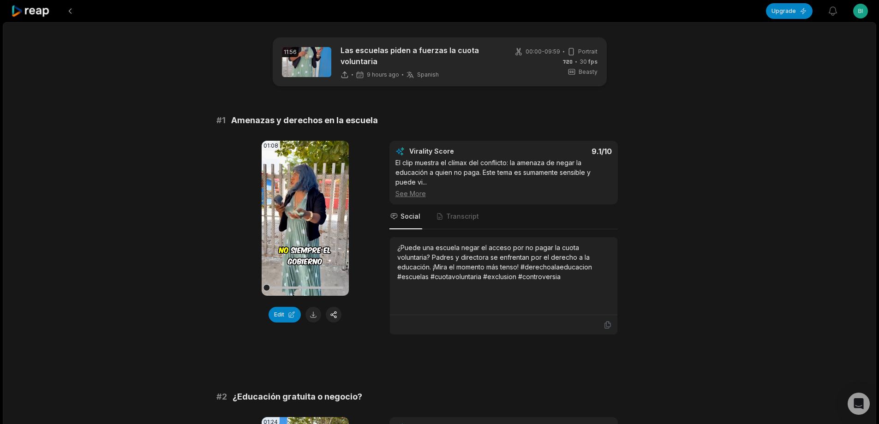 Image resolution: width=879 pixels, height=424 pixels. I want to click on span: Spanish, so click(428, 75).